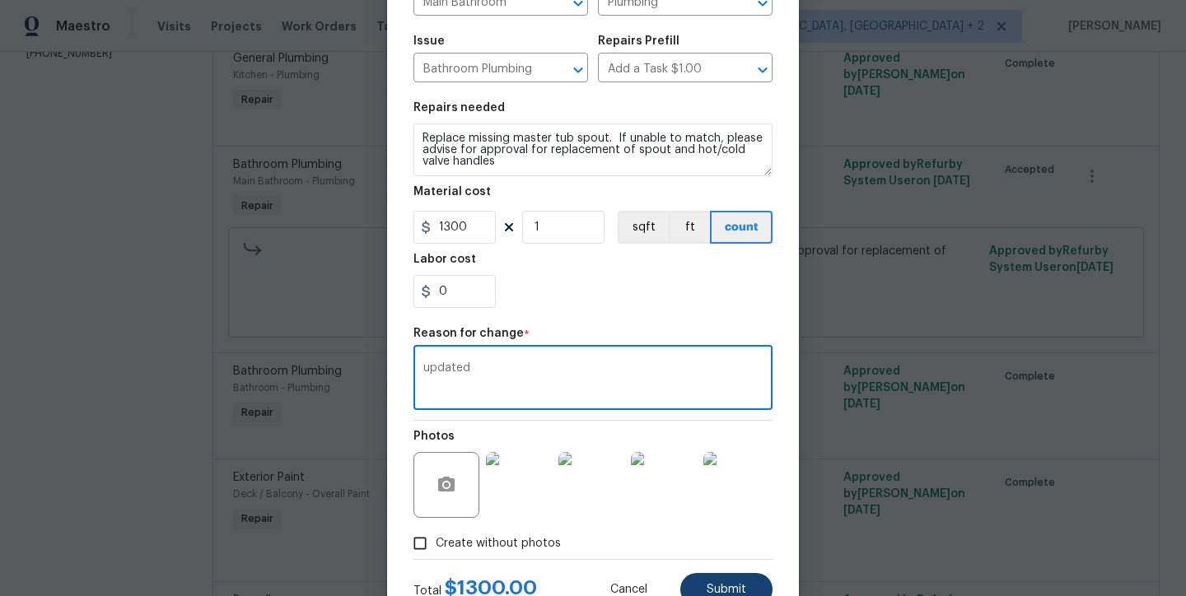  What do you see at coordinates (434, 436) in the screenshot?
I see `h5: Photos` at bounding box center [434, 436].